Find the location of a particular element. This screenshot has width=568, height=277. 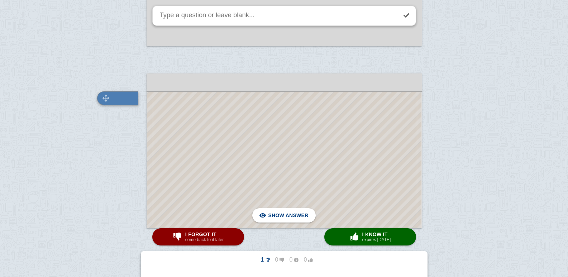

span: 1 is located at coordinates (263, 260).